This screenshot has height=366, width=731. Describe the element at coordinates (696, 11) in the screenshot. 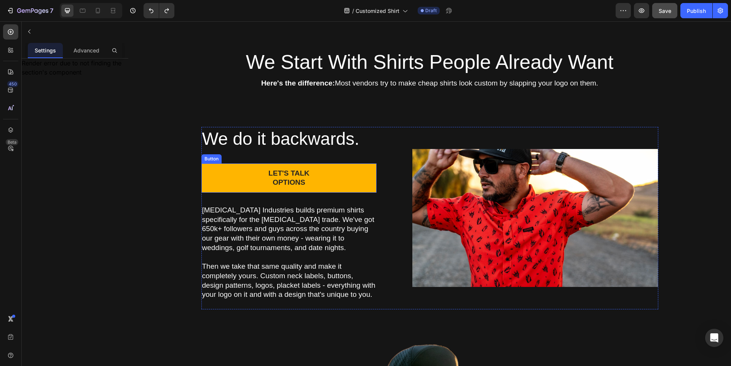

I see `div: Publish` at that location.